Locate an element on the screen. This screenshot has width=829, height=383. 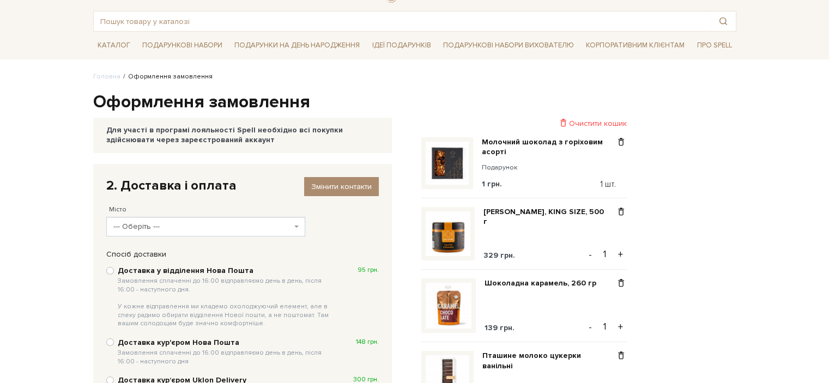
input: Пошук товару у каталозі is located at coordinates (402, 21).